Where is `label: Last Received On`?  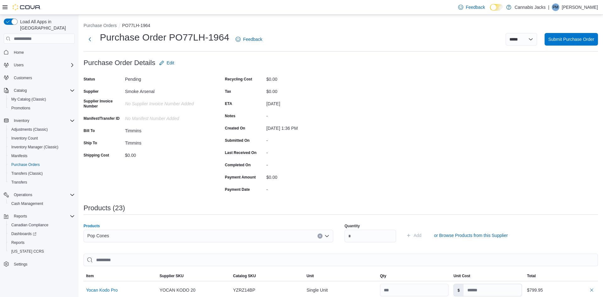
label: Last Received On is located at coordinates (240, 153).